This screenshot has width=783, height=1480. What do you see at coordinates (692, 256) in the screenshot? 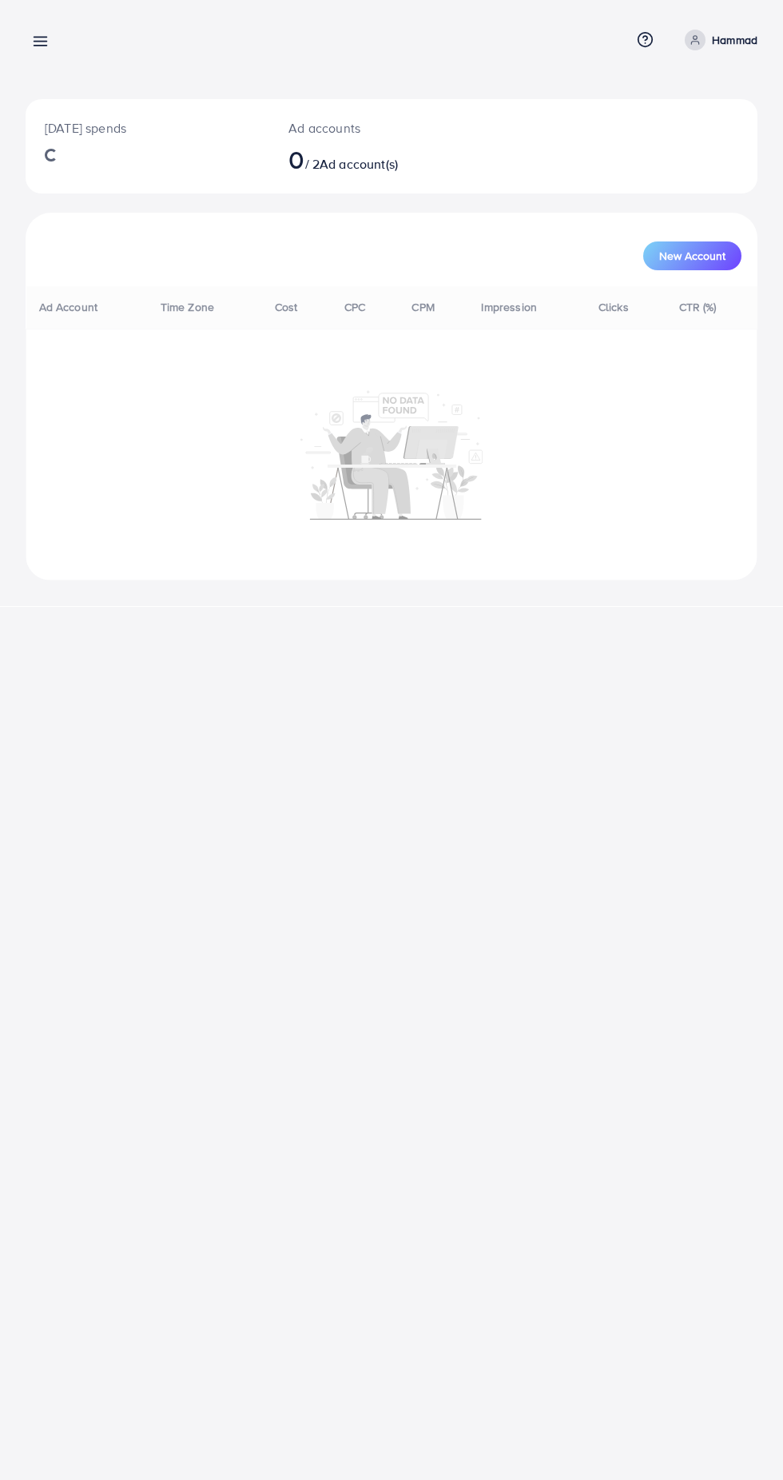
I see `button: New Account` at bounding box center [692, 256].